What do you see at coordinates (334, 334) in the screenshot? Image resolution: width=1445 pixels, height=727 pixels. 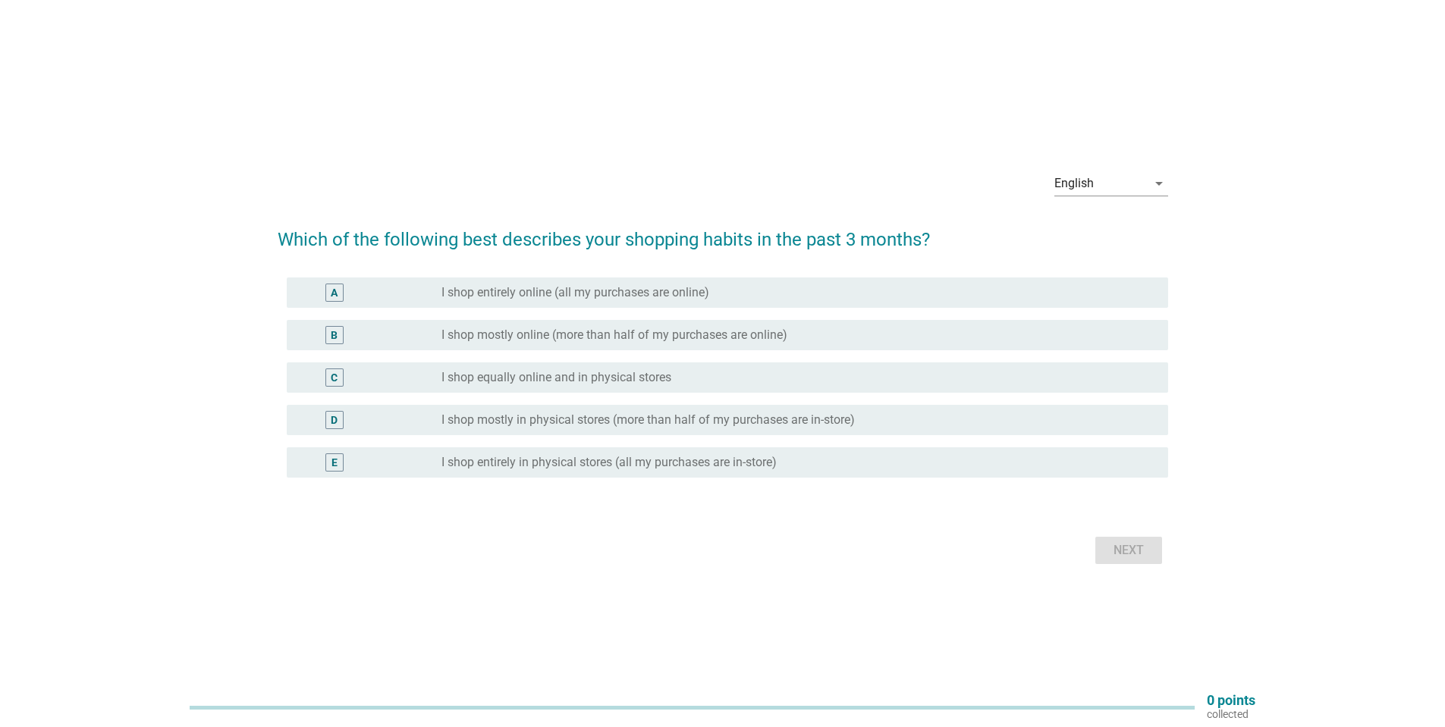 I see `div: B` at bounding box center [334, 334].